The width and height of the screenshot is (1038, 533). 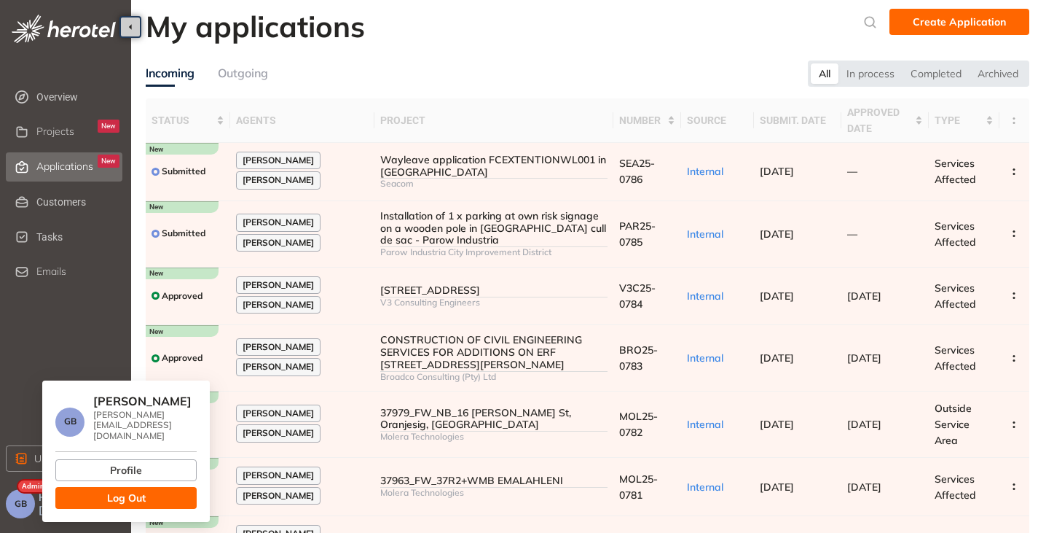 I want to click on div: Outgoing, so click(x=243, y=73).